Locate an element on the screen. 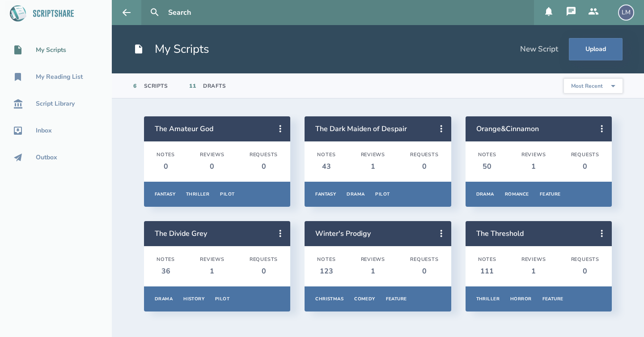  div: Romance is located at coordinates (517, 194).